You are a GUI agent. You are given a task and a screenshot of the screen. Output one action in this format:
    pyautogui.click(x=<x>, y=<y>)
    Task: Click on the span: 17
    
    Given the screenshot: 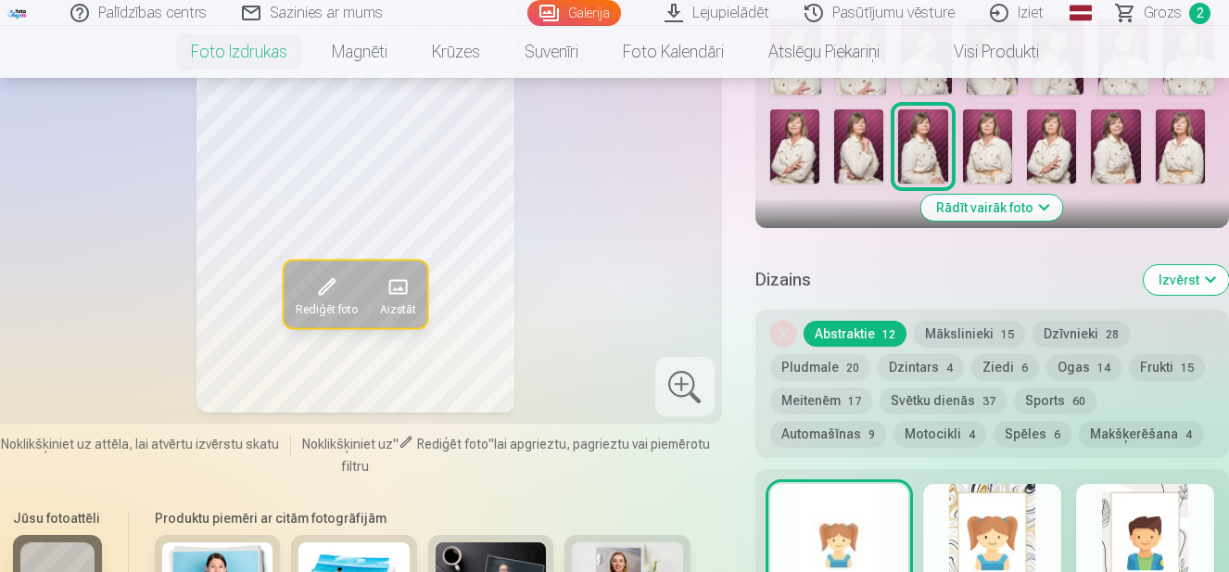 What is the action you would take?
    pyautogui.click(x=855, y=401)
    